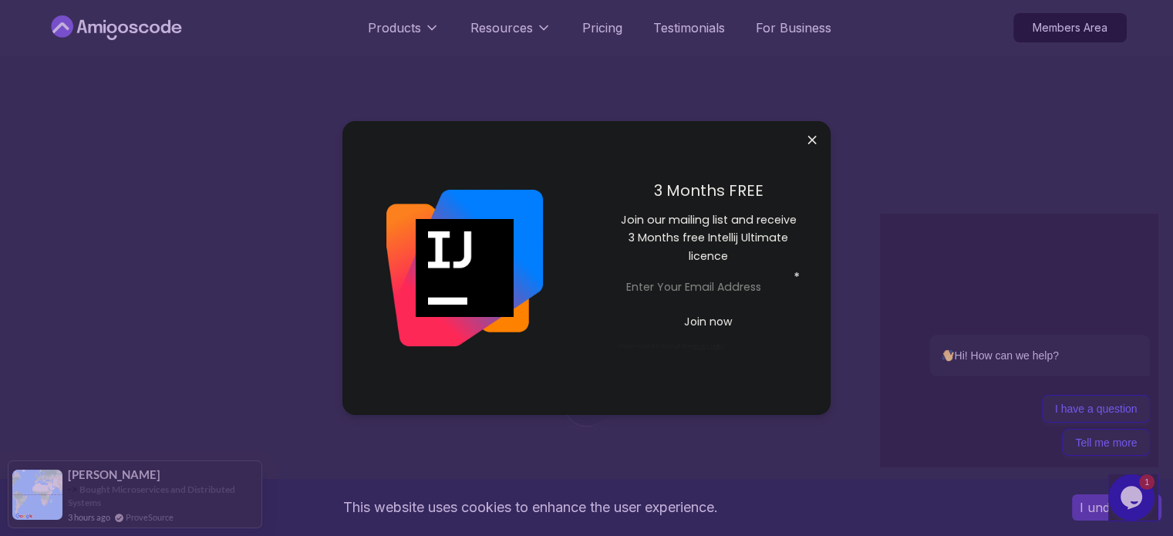 Image resolution: width=1173 pixels, height=536 pixels. Describe the element at coordinates (151, 496) in the screenshot. I see `a: Bought Microservices and Distributed Systems` at that location.